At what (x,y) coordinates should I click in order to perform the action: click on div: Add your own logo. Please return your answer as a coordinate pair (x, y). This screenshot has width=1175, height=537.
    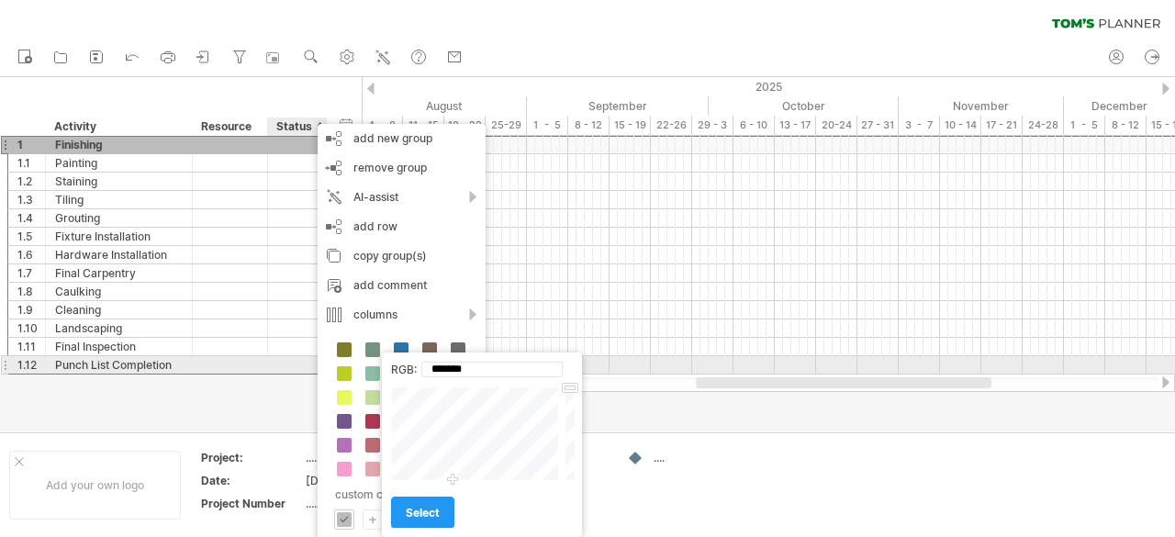
    Looking at the image, I should click on (95, 485).